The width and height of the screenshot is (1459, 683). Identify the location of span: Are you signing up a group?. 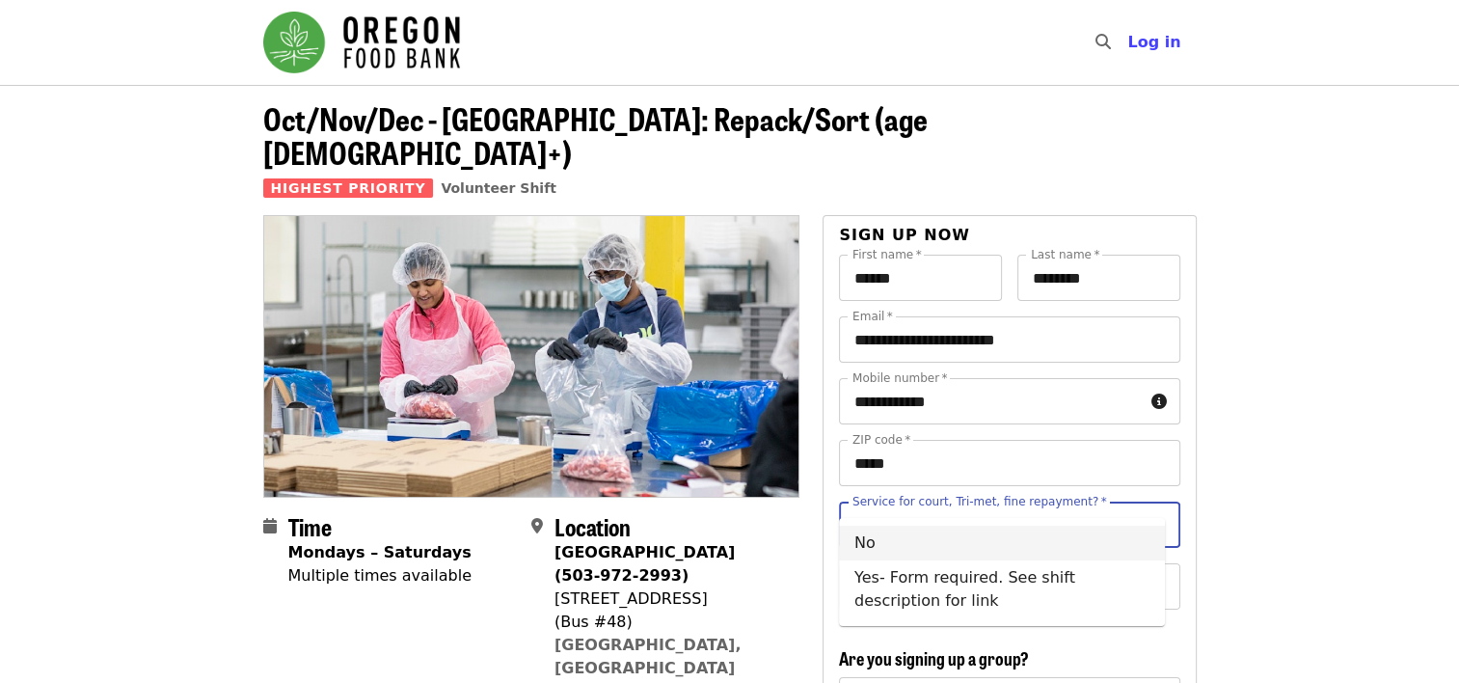
(934, 658).